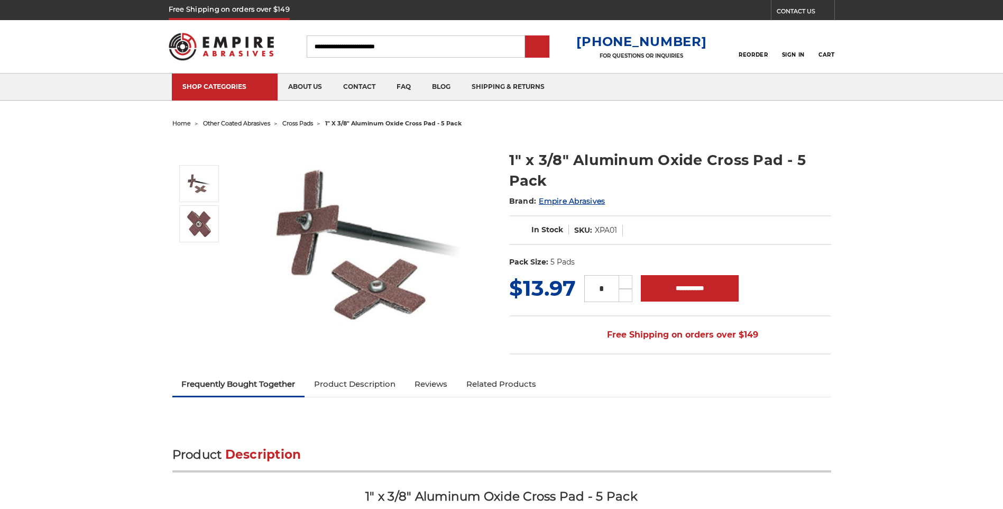  What do you see at coordinates (222, 47) in the screenshot?
I see `img: Empire Abrasives` at bounding box center [222, 47].